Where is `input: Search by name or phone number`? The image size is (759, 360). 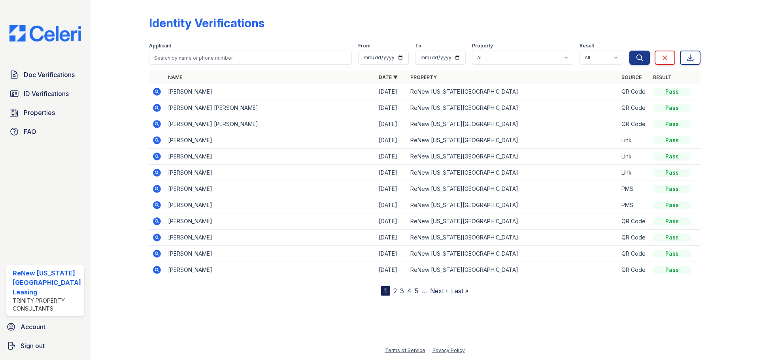
input: Search by name or phone number is located at coordinates (250, 58).